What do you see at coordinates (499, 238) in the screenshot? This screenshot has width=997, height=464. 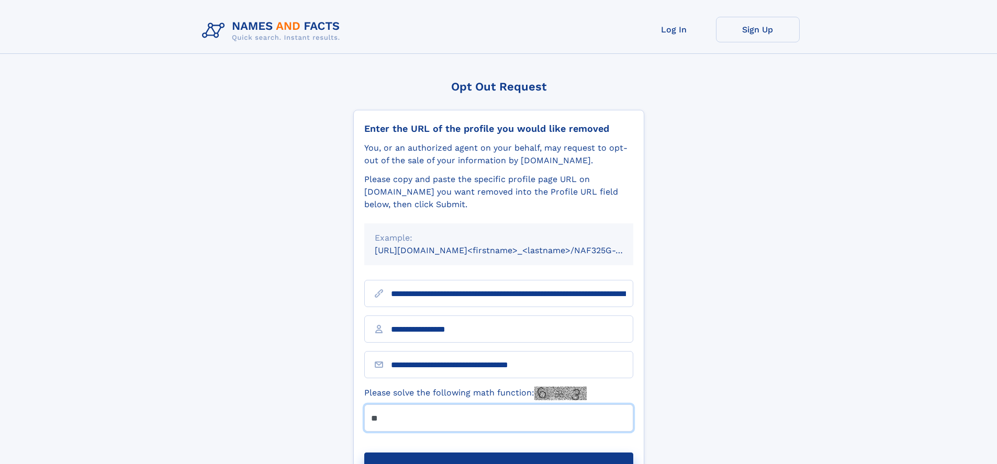 I see `div: Example:` at bounding box center [499, 238].